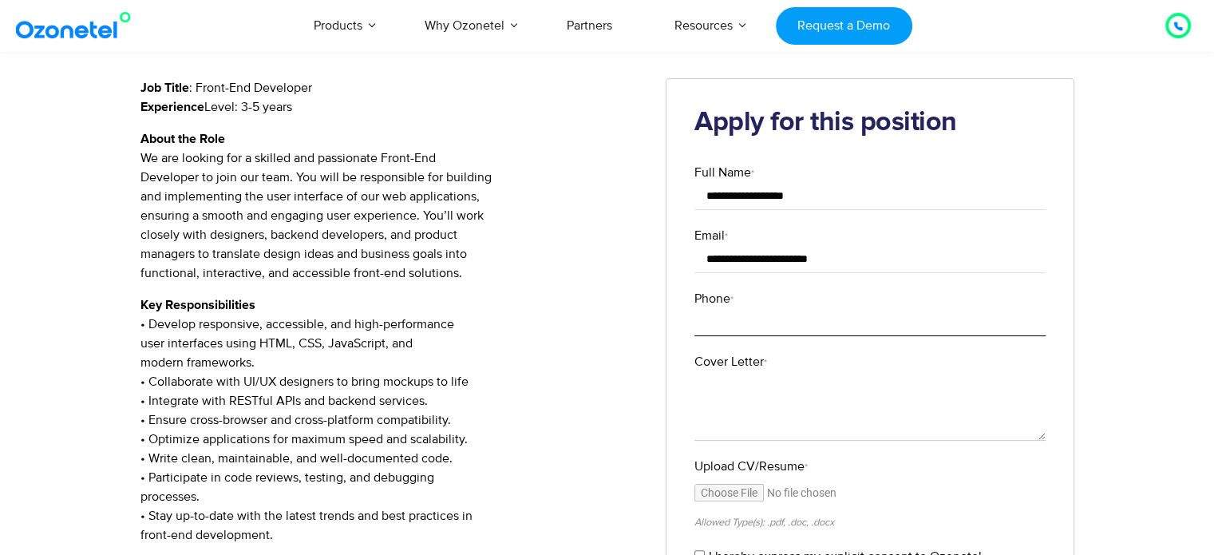 The width and height of the screenshot is (1214, 555). What do you see at coordinates (870, 298) in the screenshot?
I see `label: Phone` at bounding box center [870, 298].